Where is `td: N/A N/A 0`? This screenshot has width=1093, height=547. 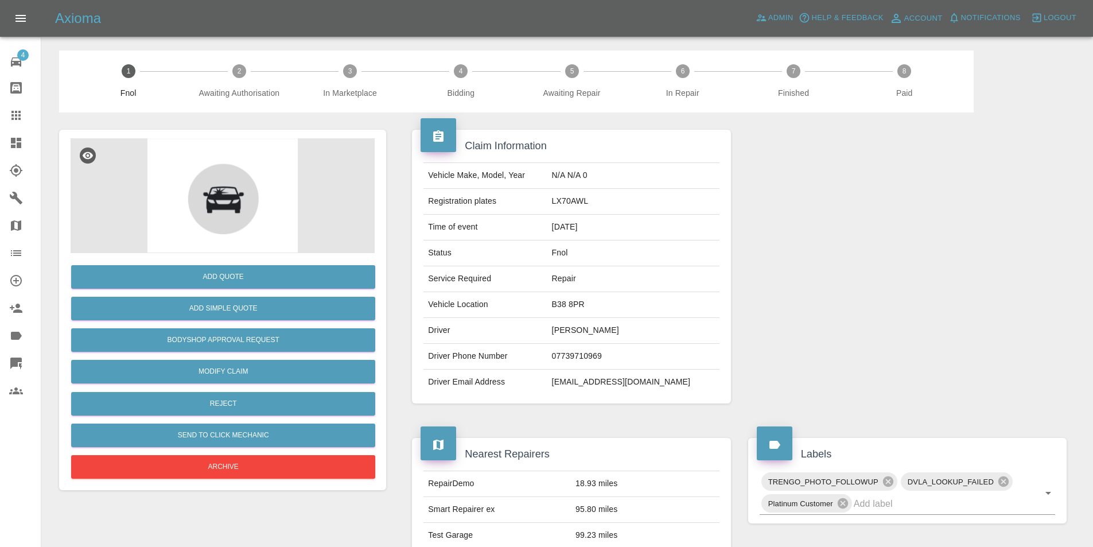
td: N/A N/A 0 is located at coordinates (633, 176).